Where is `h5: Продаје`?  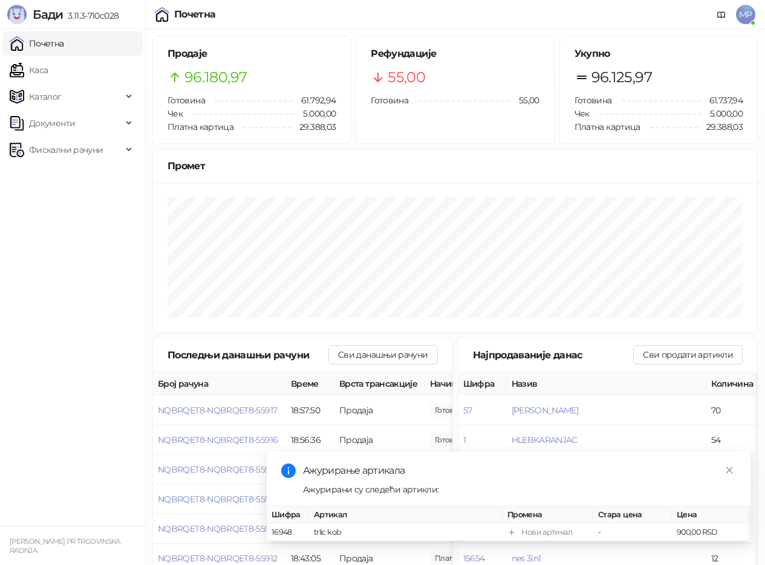 h5: Продаје is located at coordinates (251, 54).